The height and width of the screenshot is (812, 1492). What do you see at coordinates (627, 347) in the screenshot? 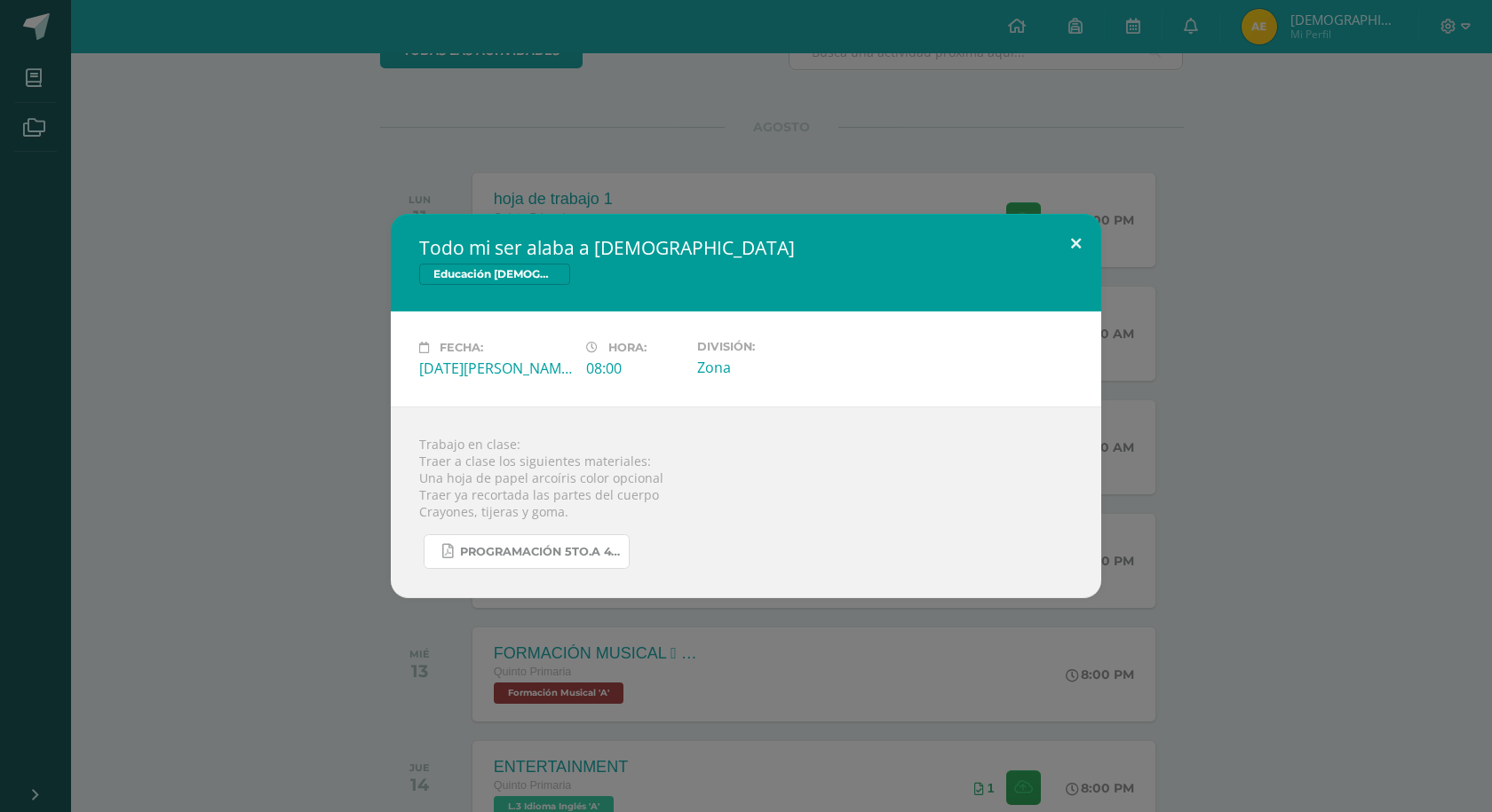
I see `span: Hora:` at bounding box center [627, 347].